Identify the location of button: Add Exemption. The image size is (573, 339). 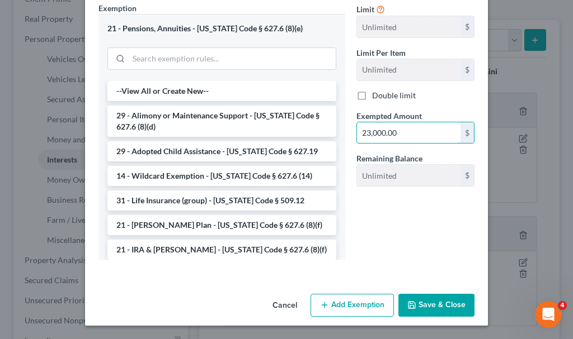
(352, 306).